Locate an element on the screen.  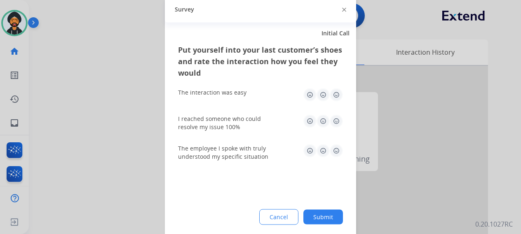
h3: Put yourself into your last customer’s shoes and rate the interaction how you feel they would is located at coordinates (260, 61).